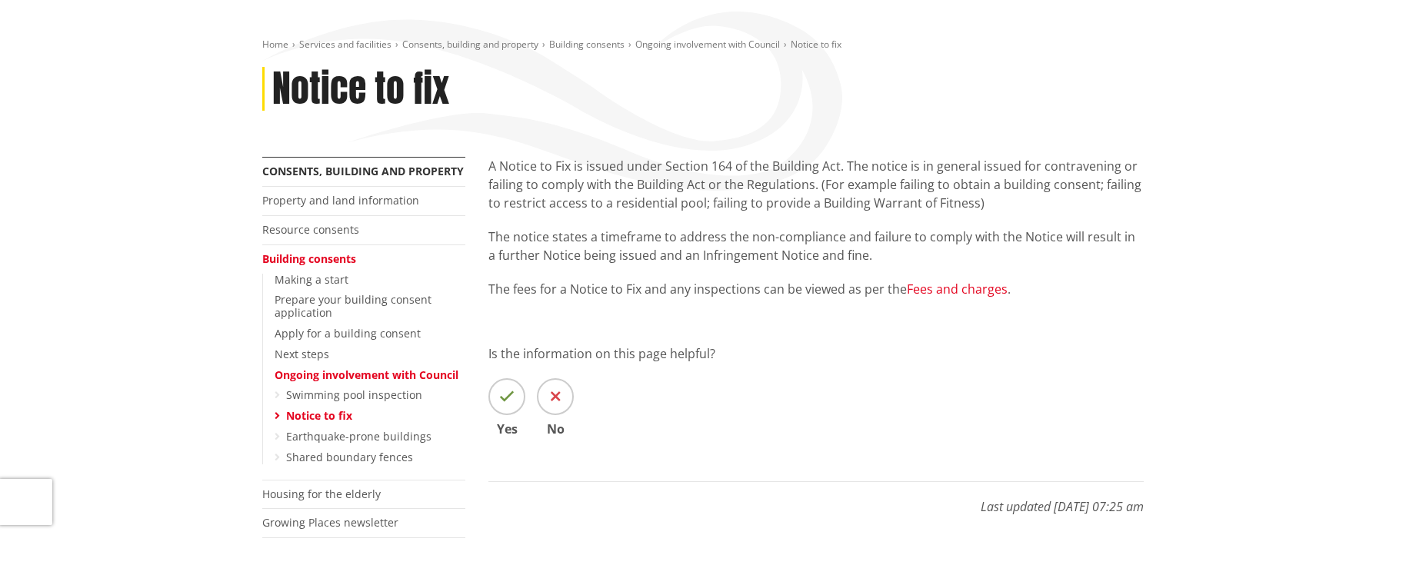  Describe the element at coordinates (816, 185) in the screenshot. I see `p: A Notice to Fix is issued under Section 164 of the Building Act. The notice is in general issued ...` at that location.